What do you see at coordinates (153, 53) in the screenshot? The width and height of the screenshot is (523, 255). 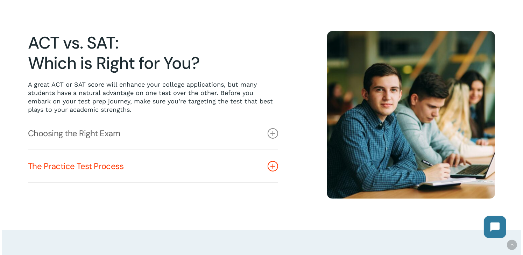 I see `h2: ACT vs. SAT: Which is Right for You?` at bounding box center [153, 53].